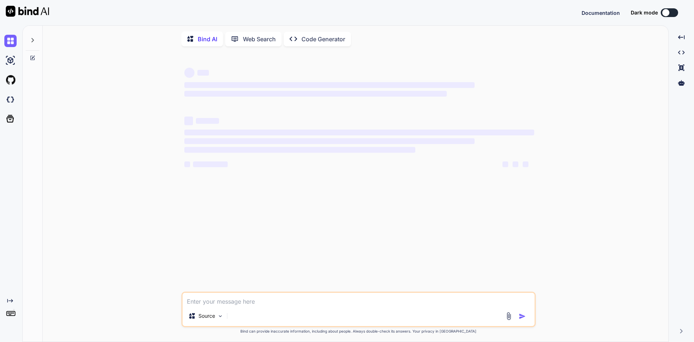 The image size is (694, 342). I want to click on button: Documentation, so click(601, 13).